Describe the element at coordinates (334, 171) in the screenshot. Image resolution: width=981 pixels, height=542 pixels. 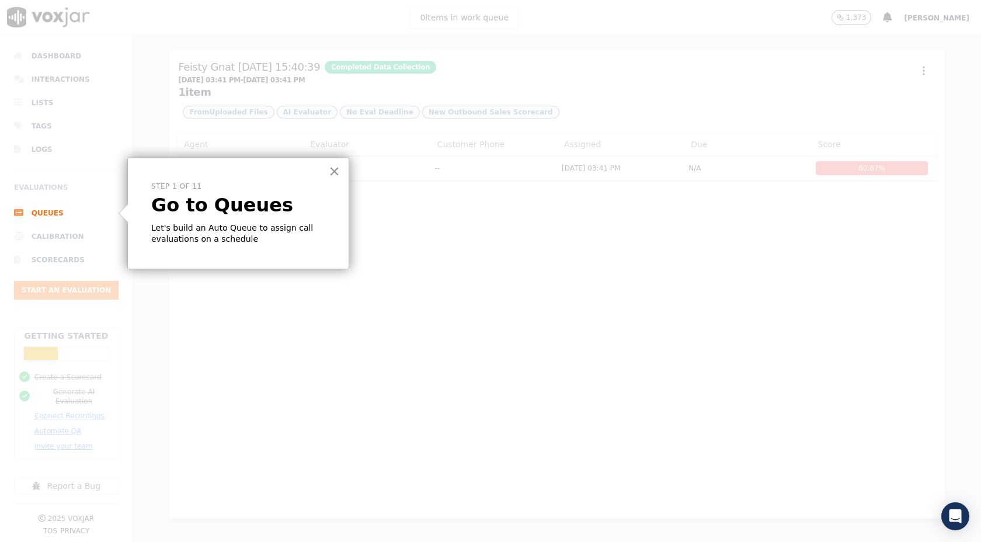
I see `button: Close` at that location.